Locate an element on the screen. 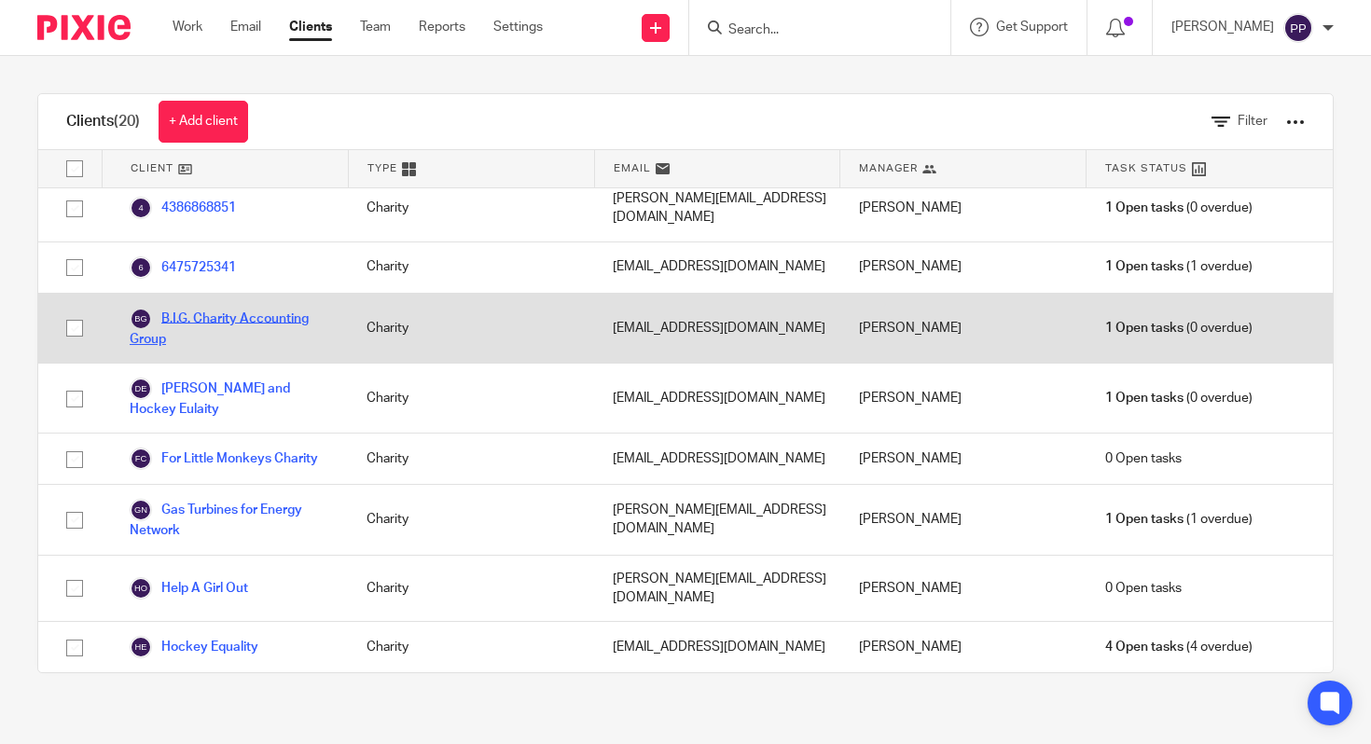 The height and width of the screenshot is (744, 1371). span: Client is located at coordinates (152, 168).